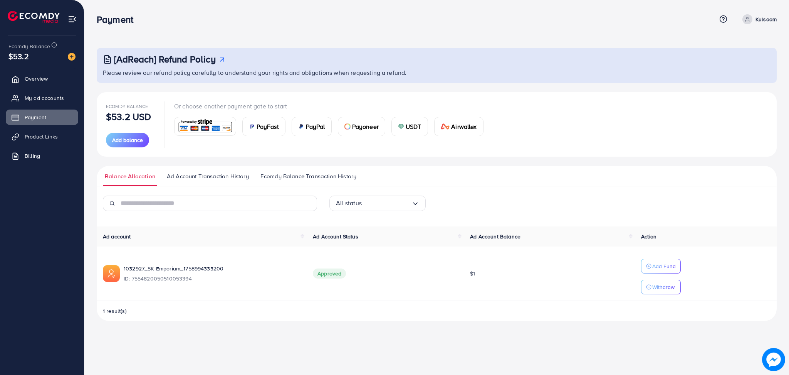 The height and width of the screenshot is (375, 789). Describe the element at coordinates (42, 117) in the screenshot. I see `a: Payment` at that location.